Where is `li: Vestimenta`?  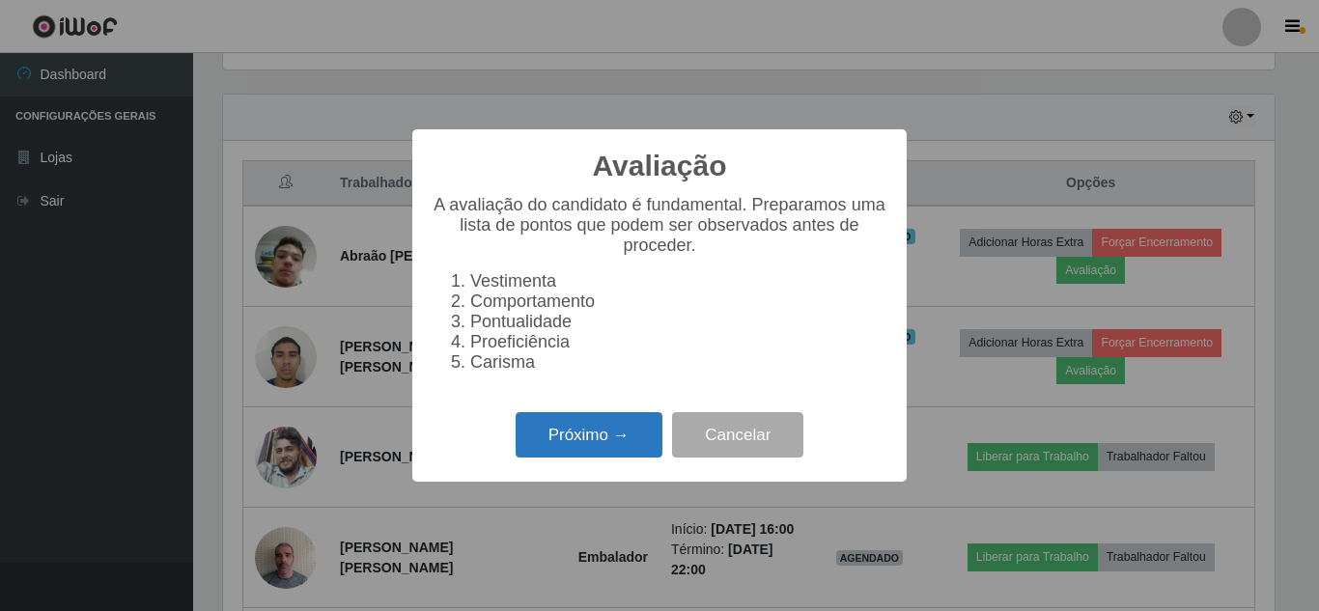 li: Vestimenta is located at coordinates (679, 281).